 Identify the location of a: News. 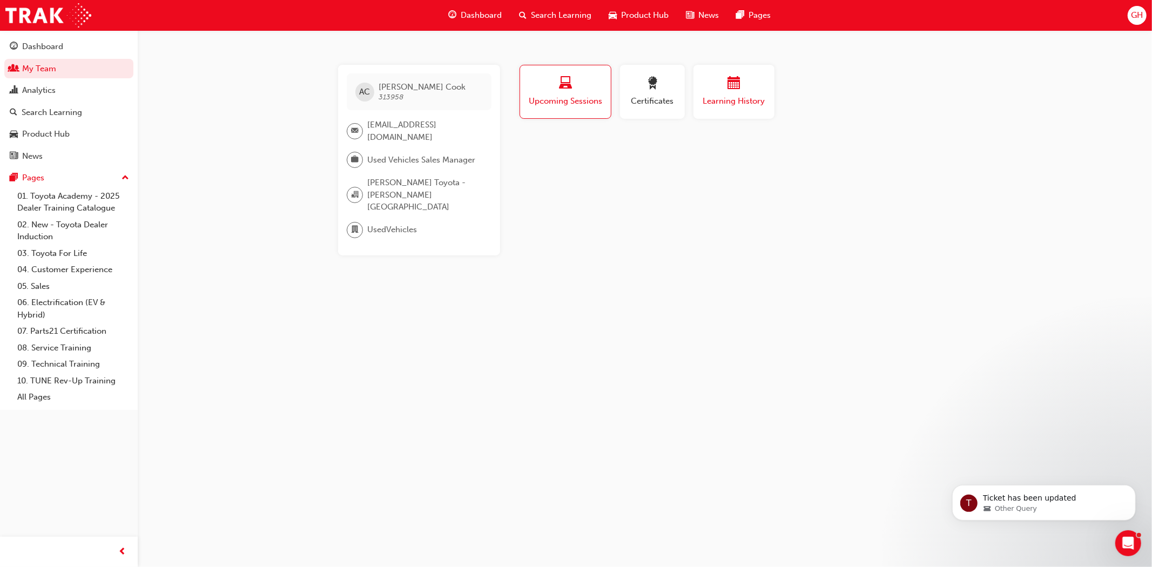
(69, 156).